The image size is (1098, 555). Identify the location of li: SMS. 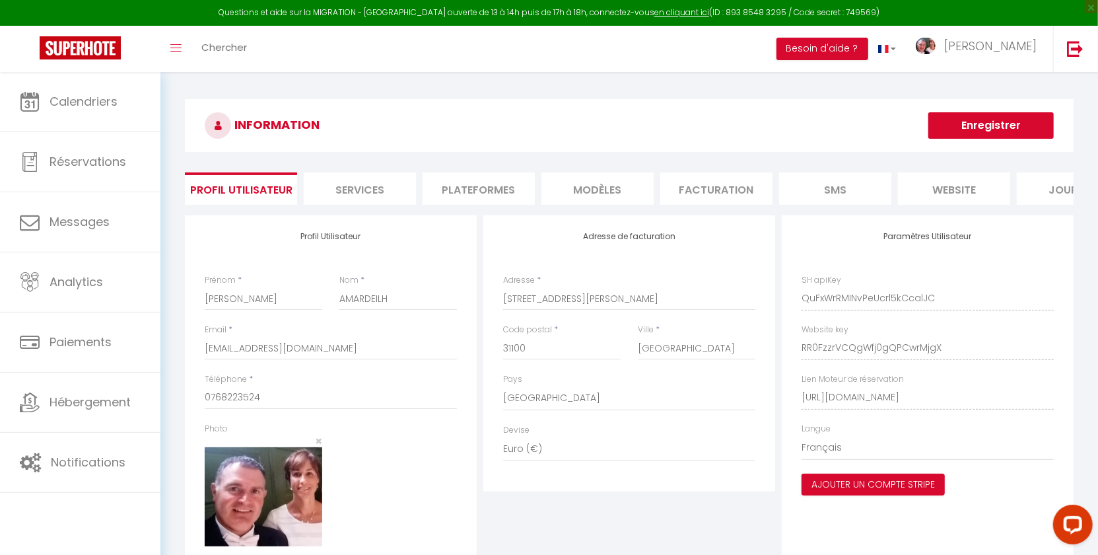
(835, 188).